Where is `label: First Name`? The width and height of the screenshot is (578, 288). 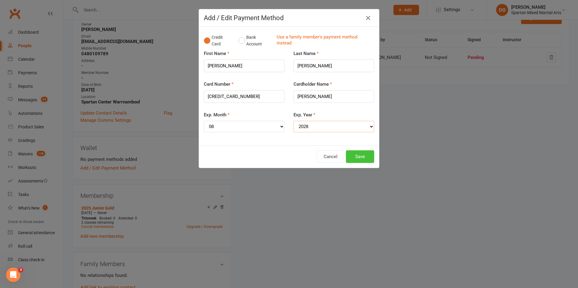
label: First Name is located at coordinates (216, 54).